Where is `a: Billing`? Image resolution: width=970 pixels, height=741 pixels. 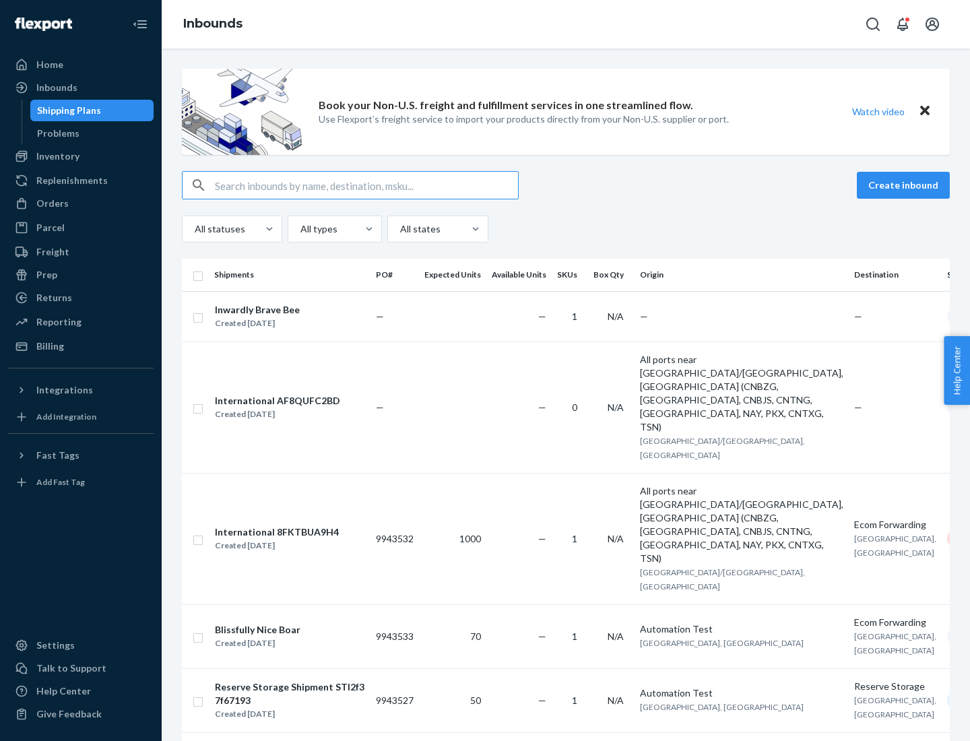 a: Billing is located at coordinates (81, 346).